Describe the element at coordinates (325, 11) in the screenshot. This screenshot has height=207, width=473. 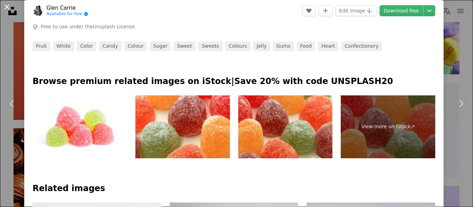
I see `button: Add to Collection` at that location.